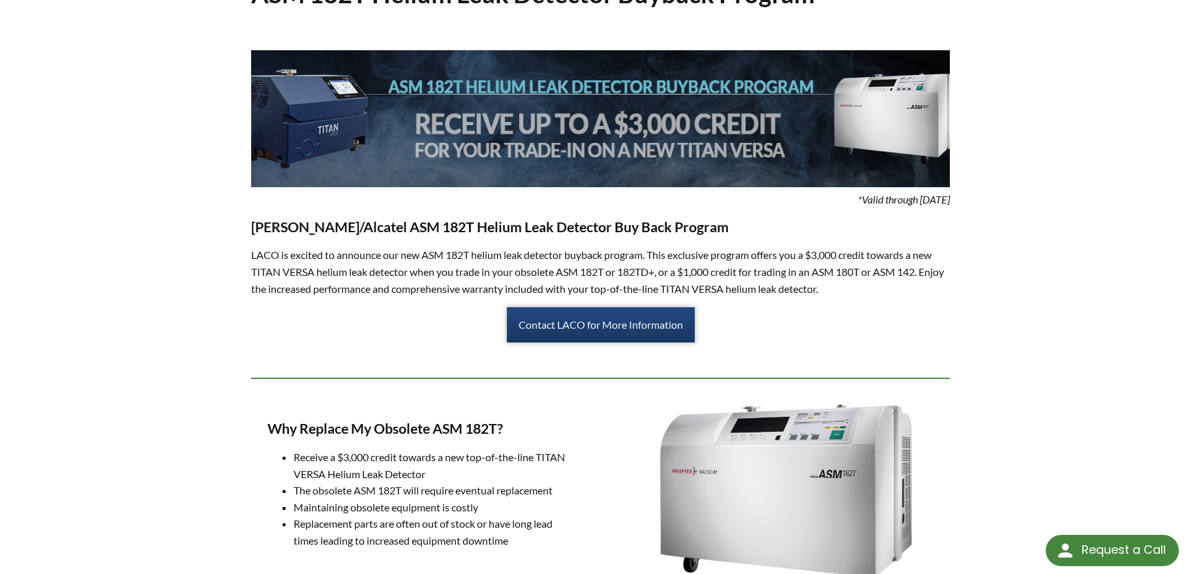 Image resolution: width=1201 pixels, height=574 pixels. I want to click on img: 182T-Banner__LTS_.jpg, so click(601, 118).